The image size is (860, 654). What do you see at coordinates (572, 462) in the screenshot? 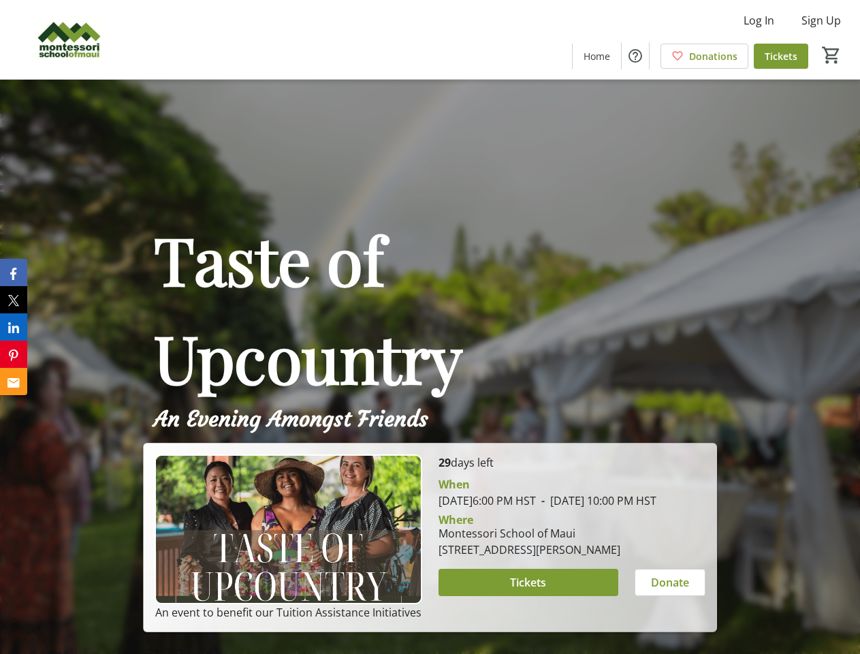
I see `p: days left` at bounding box center [572, 462].